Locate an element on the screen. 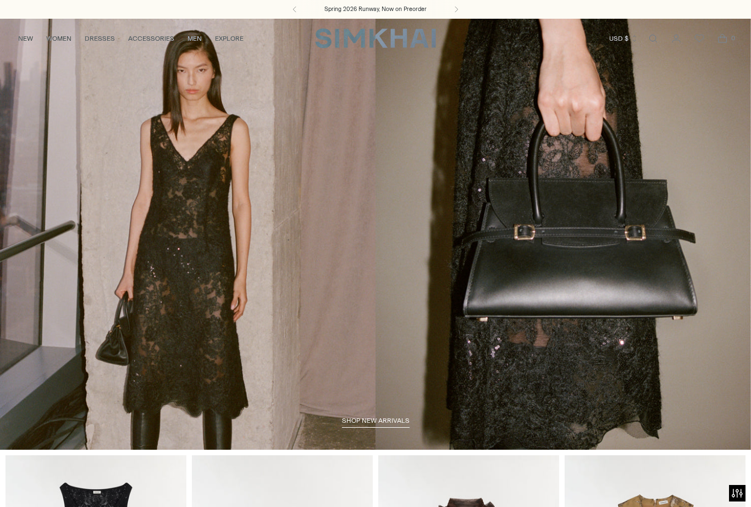  a: NEW is located at coordinates (25, 38).